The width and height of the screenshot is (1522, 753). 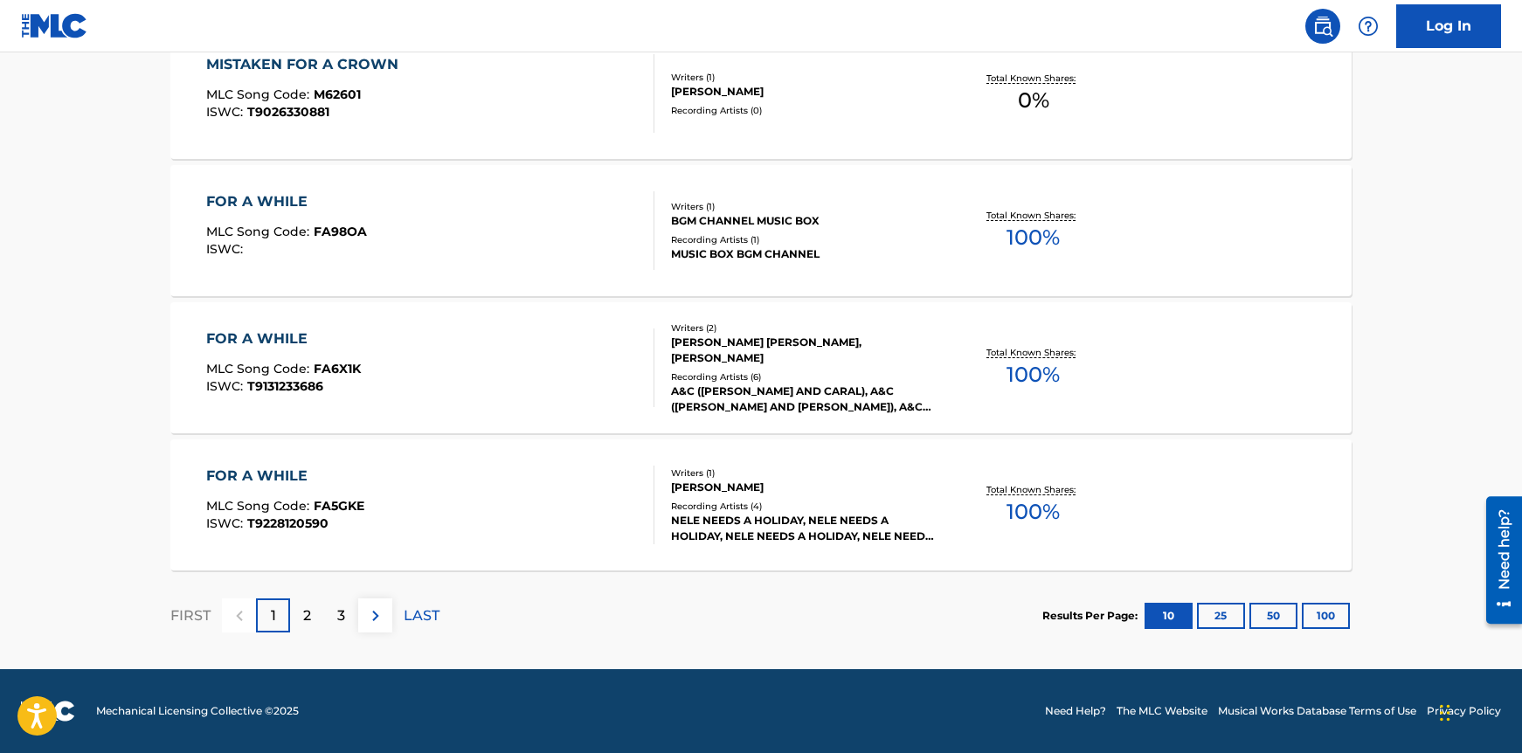 What do you see at coordinates (1273, 616) in the screenshot?
I see `button: 50` at bounding box center [1273, 616].